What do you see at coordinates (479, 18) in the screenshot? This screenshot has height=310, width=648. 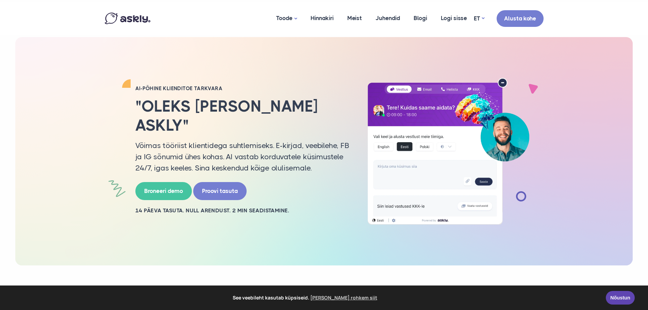 I see `a: ET` at bounding box center [479, 18].